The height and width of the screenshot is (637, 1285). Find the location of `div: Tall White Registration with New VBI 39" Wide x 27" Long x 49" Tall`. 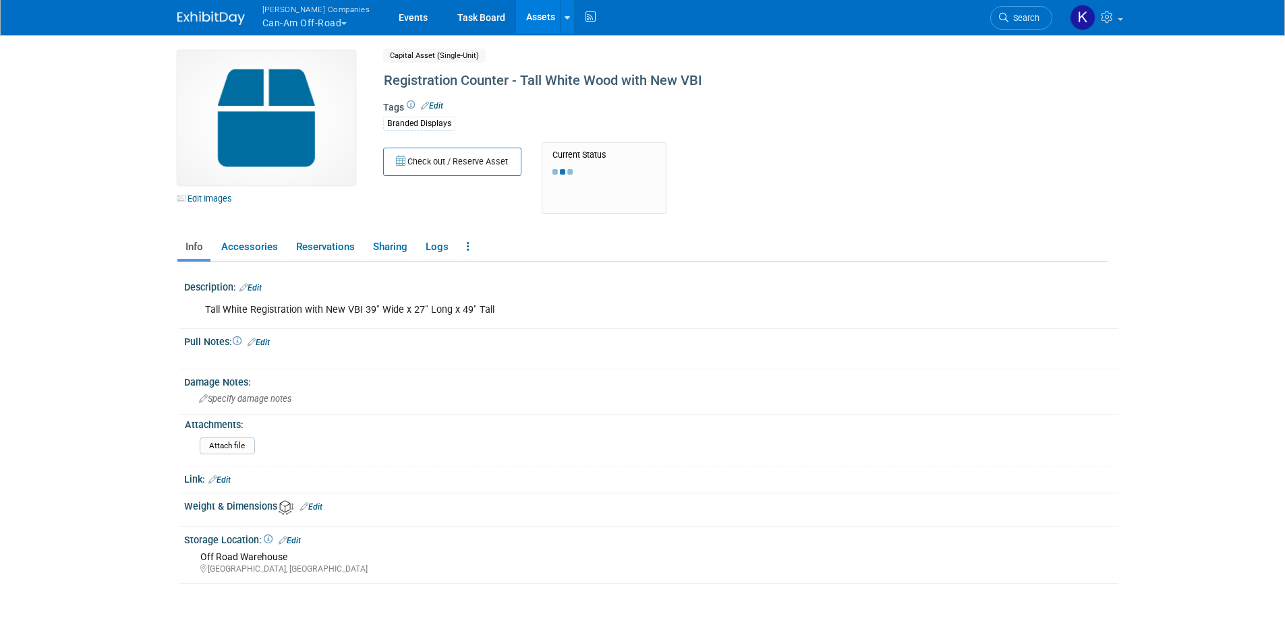

div: Tall White Registration with New VBI 39" Wide x 27" Long x 49" Tall is located at coordinates (569, 310).